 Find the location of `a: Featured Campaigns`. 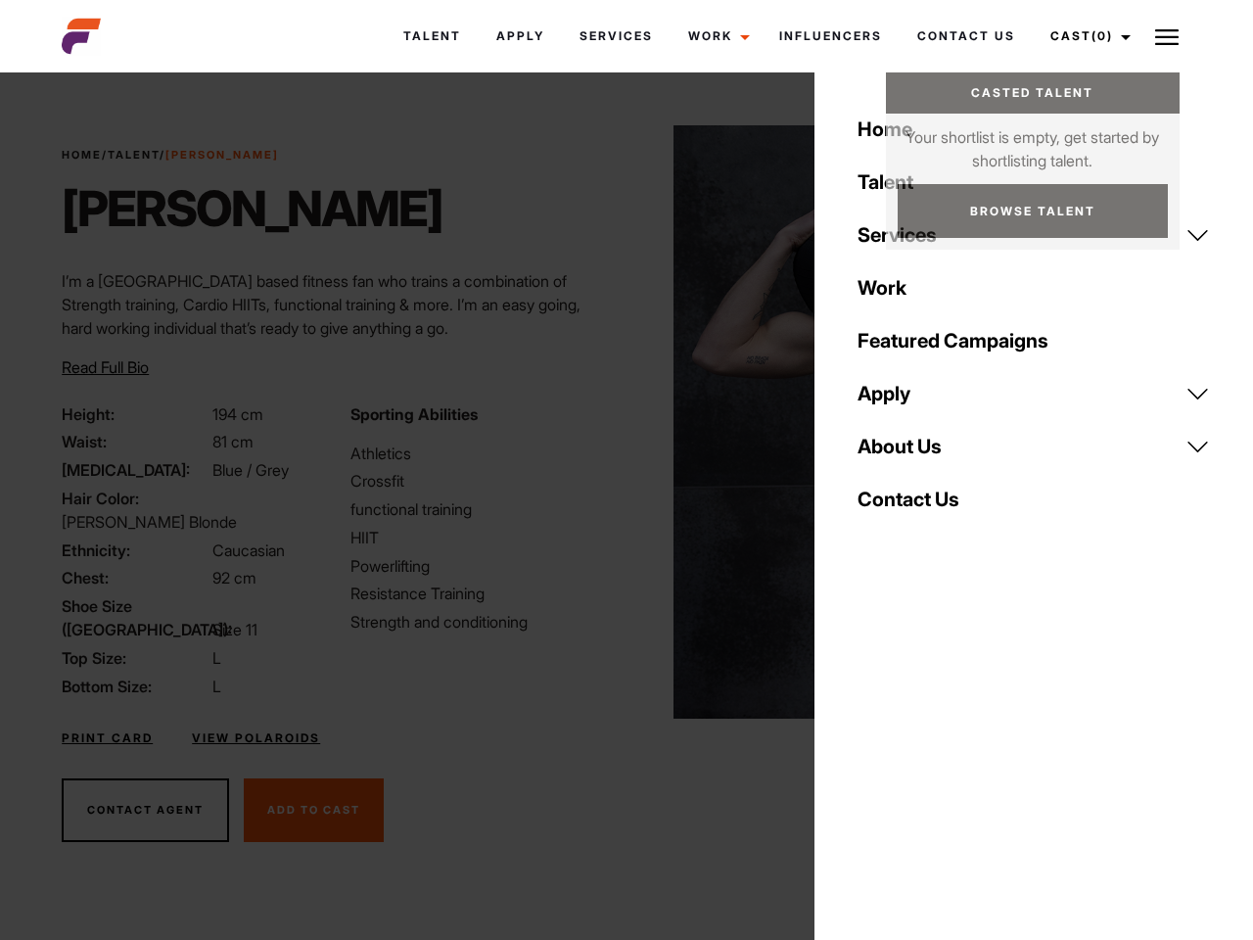

a: Featured Campaigns is located at coordinates (1034, 341).